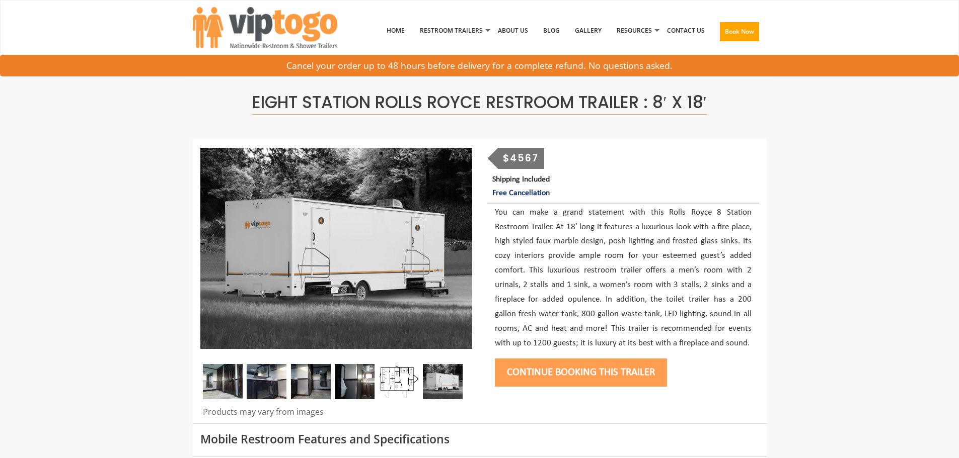 The image size is (959, 458). Describe the element at coordinates (396, 31) in the screenshot. I see `a: Home` at that location.